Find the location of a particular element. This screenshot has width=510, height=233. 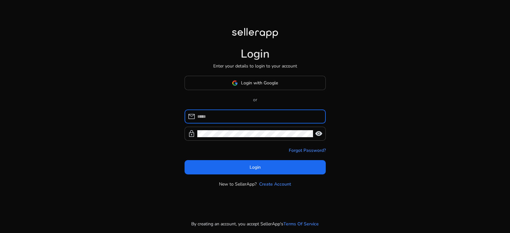

a: Terms Of Service is located at coordinates (301, 224).